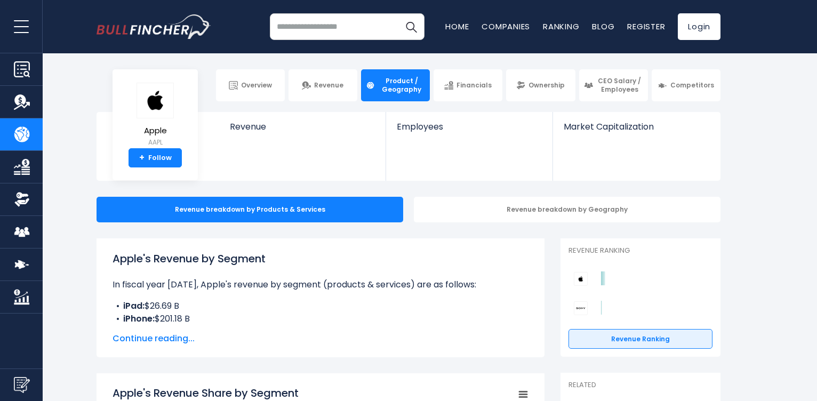 Image resolution: width=817 pixels, height=401 pixels. I want to click on p: Related, so click(640, 385).